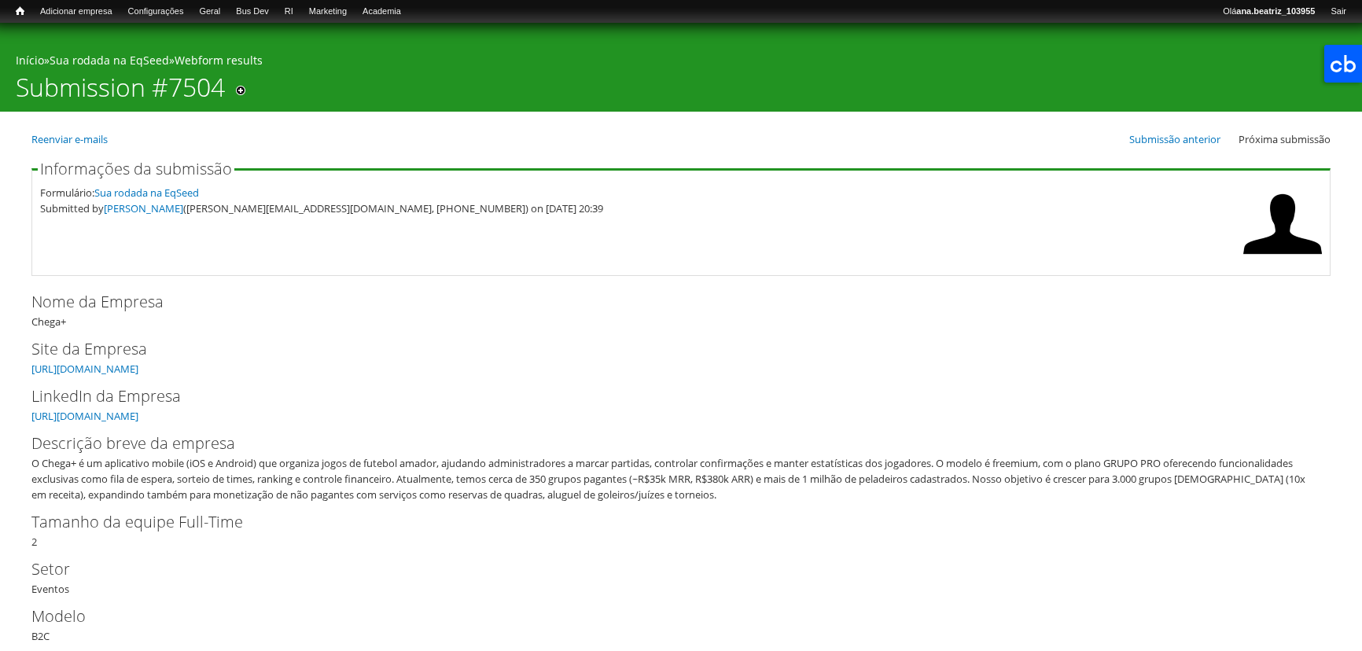 The width and height of the screenshot is (1362, 651). Describe the element at coordinates (1283, 224) in the screenshot. I see `img: Foto de Rodrigo Manguinho` at that location.